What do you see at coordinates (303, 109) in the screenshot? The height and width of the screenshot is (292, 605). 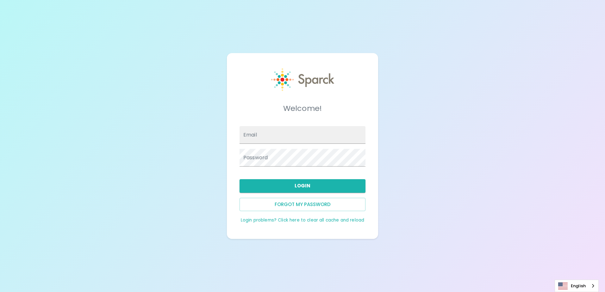 I see `h5: Welcome!` at bounding box center [303, 109].